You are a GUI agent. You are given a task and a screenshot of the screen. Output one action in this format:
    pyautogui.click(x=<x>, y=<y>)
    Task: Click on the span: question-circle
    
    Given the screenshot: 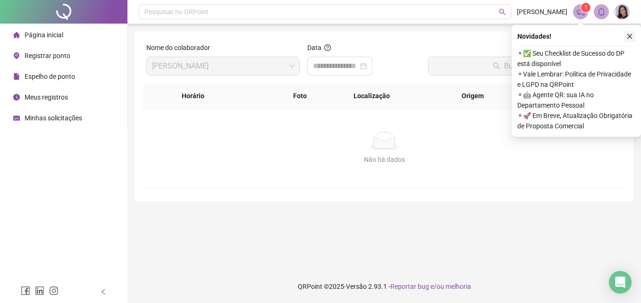 What is the action you would take?
    pyautogui.click(x=328, y=48)
    